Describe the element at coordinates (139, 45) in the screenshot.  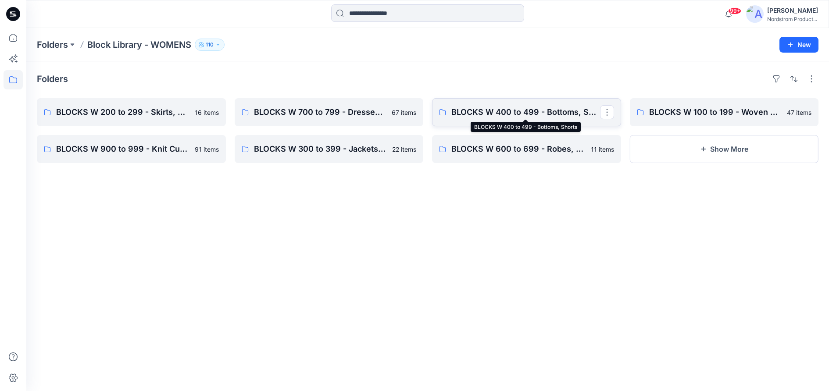
I see `p: Block Library - WOMENS` at that location.